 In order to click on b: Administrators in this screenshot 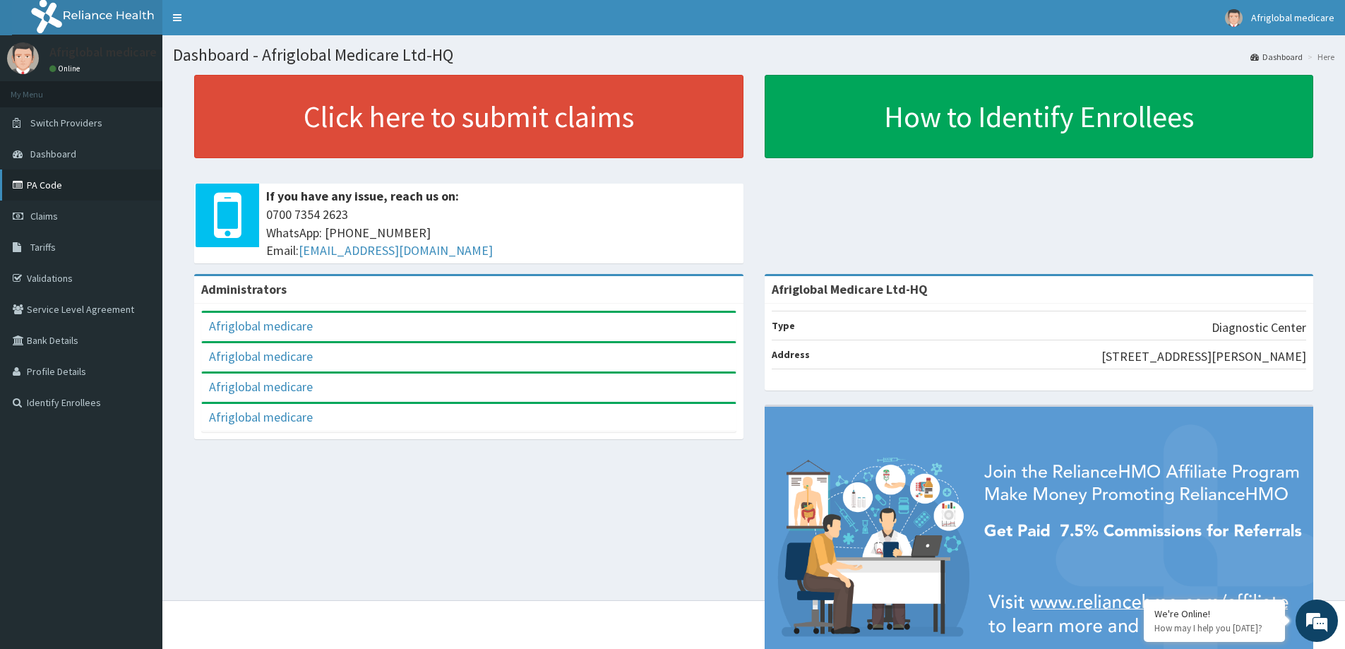, I will do `click(243, 289)`.